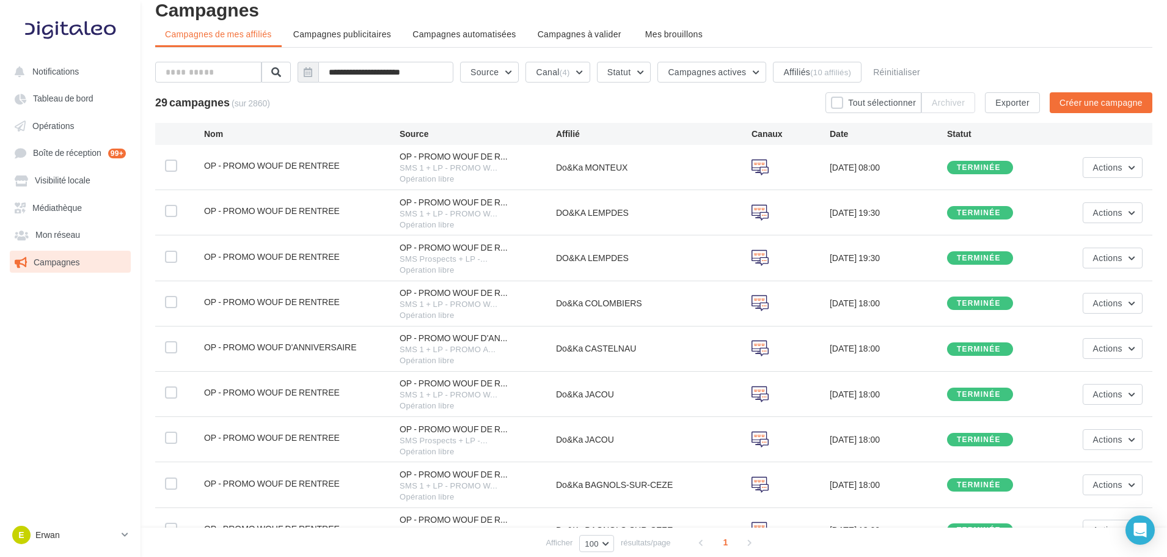  Describe the element at coordinates (830, 72) in the screenshot. I see `div: (10 affiliés)` at that location.